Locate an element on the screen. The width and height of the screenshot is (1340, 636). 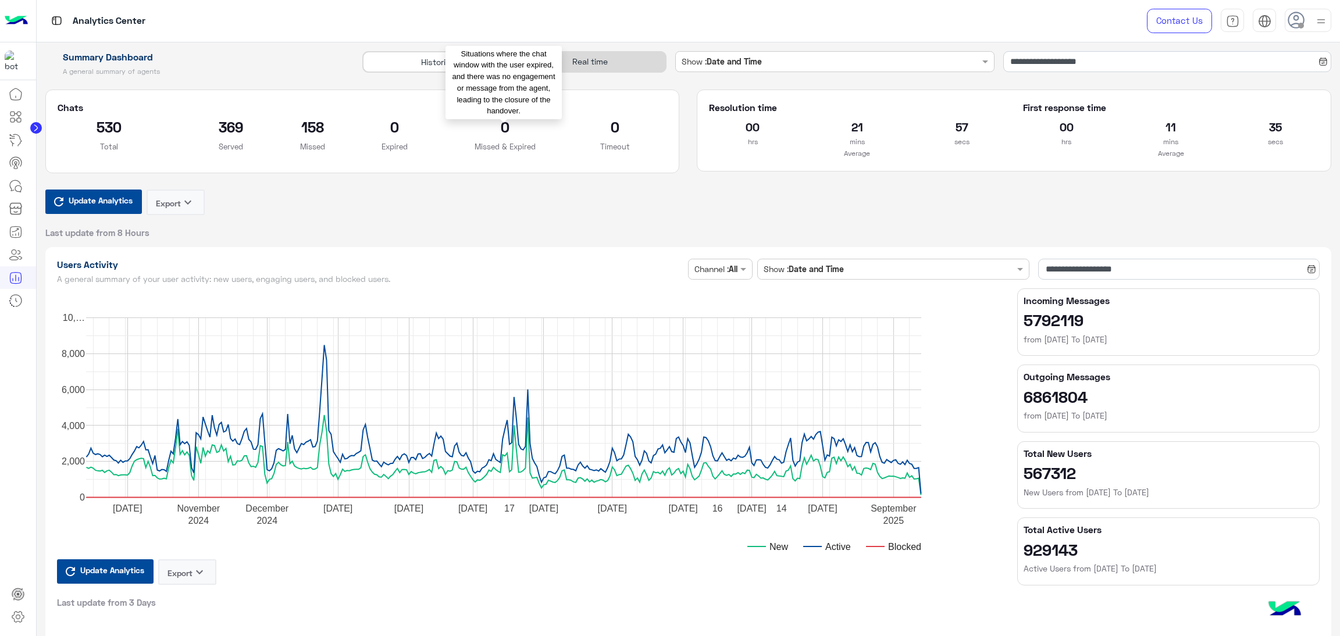
h5: Resolution time is located at coordinates (857, 108).